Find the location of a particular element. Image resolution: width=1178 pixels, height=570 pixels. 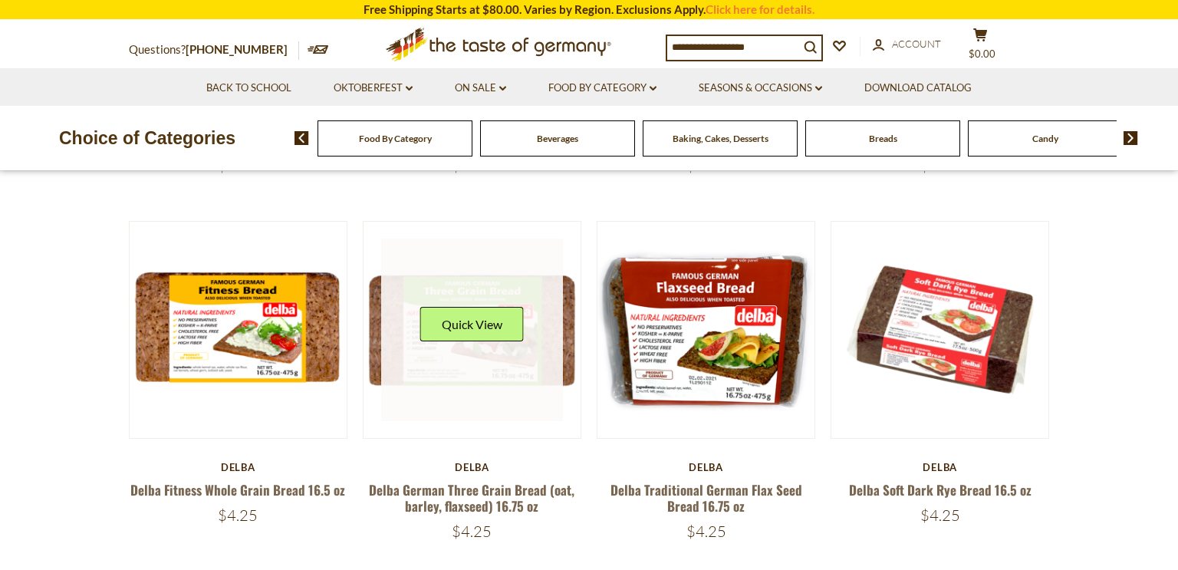

a: Delba Traditional German Flax Seed Bread 16.75 oz is located at coordinates (707, 498).